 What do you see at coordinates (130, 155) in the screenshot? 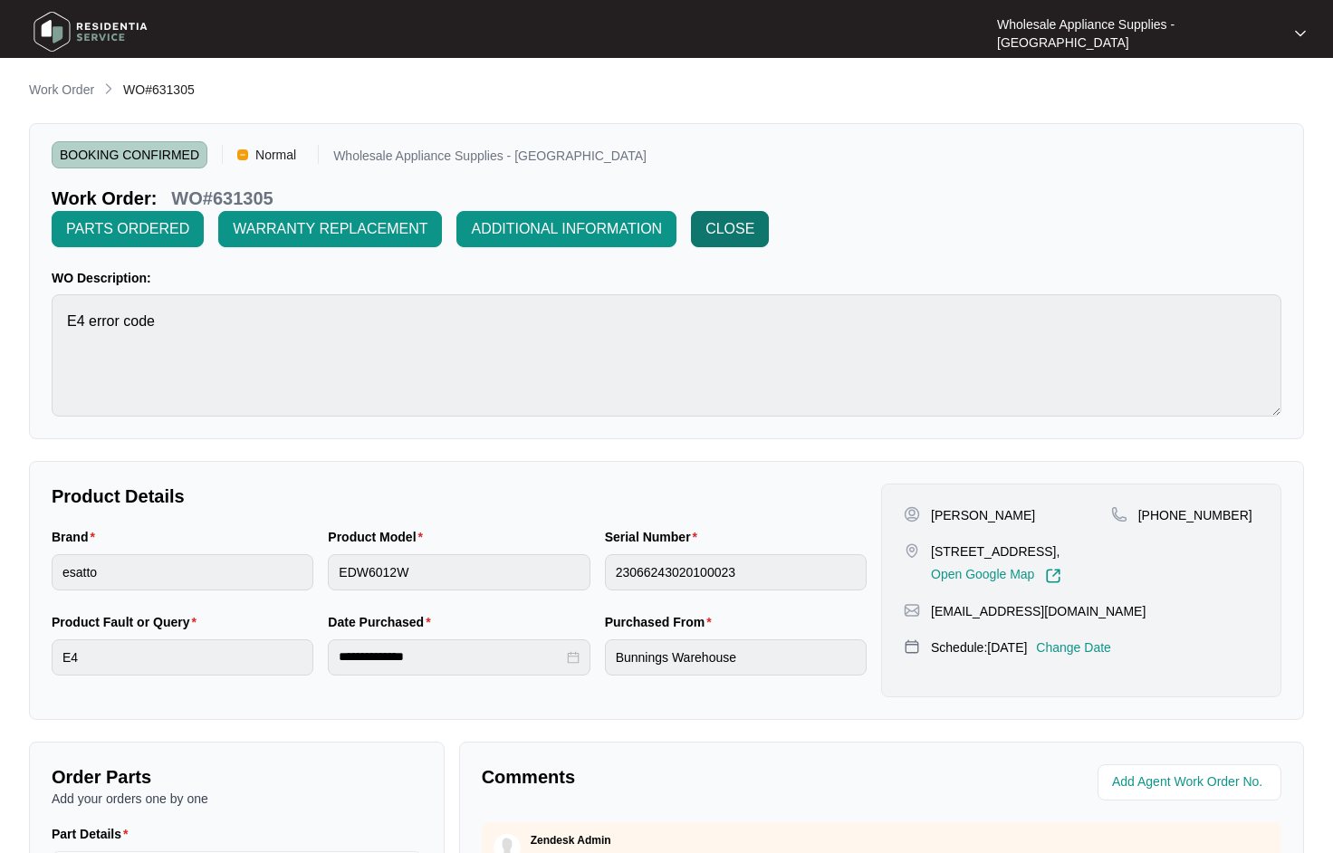
I see `span: BOOKING CONFIRMED` at bounding box center [130, 155].